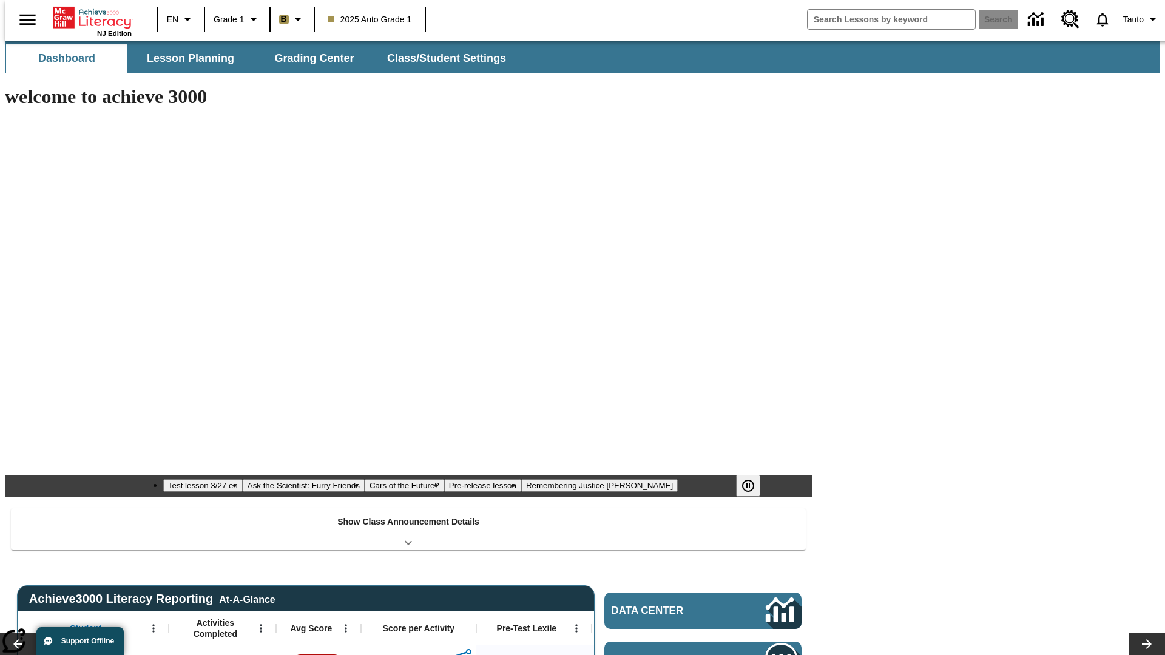 The height and width of the screenshot is (655, 1165). What do you see at coordinates (1141, 19) in the screenshot?
I see `button: Profile/Settings` at bounding box center [1141, 19].